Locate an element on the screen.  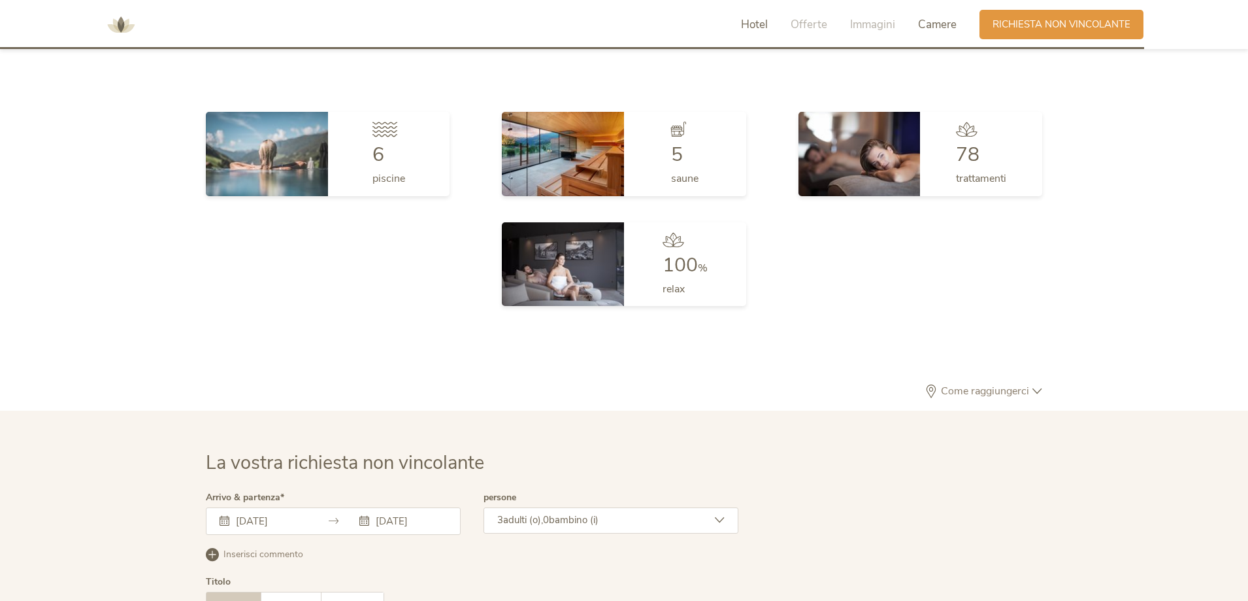
span: adulti (o), is located at coordinates (523, 520).